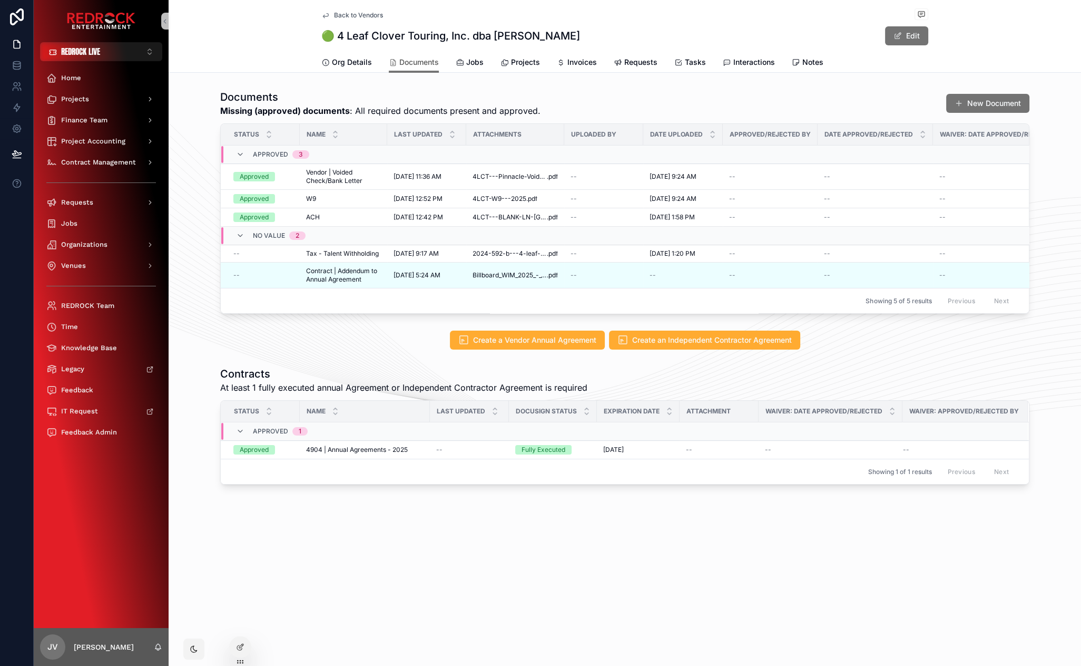 The width and height of the screenshot is (1081, 666). I want to click on a: Interactions, so click(749, 63).